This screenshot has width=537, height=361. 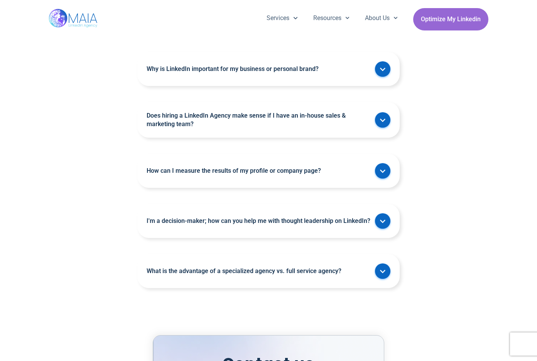 What do you see at coordinates (259, 171) in the screenshot?
I see `a: How can I measure the results of my profile or company page?` at bounding box center [259, 171].